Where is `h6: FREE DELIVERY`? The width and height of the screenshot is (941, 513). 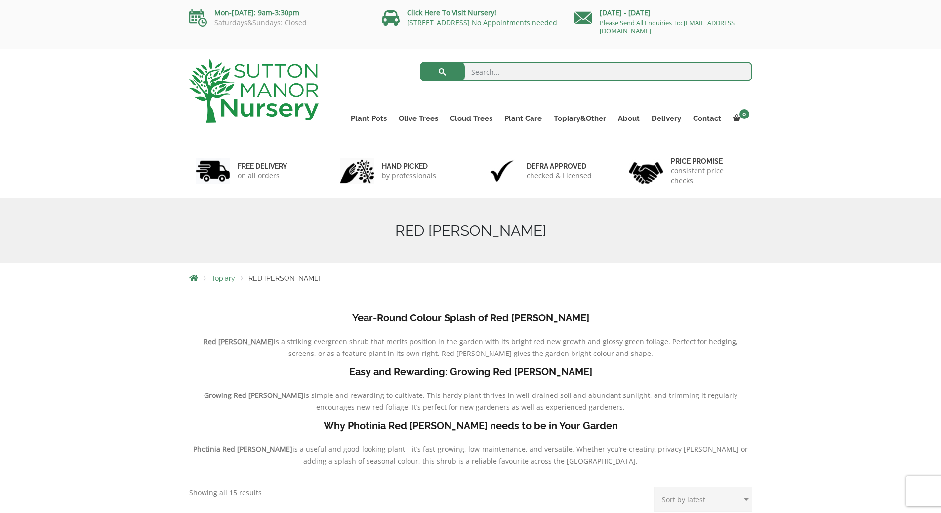 h6: FREE DELIVERY is located at coordinates (262, 167).